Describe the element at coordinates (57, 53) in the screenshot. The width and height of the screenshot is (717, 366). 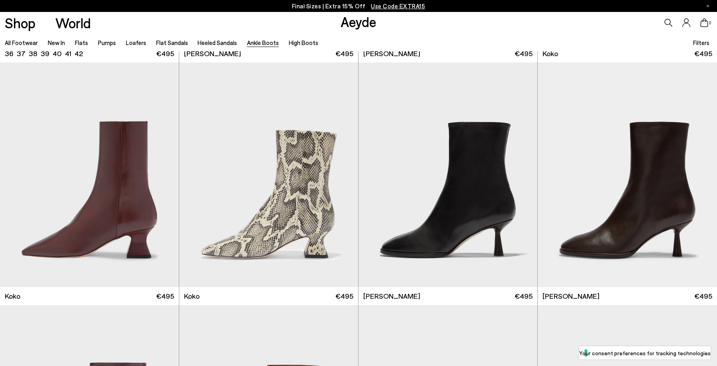
I see `li: 40` at that location.